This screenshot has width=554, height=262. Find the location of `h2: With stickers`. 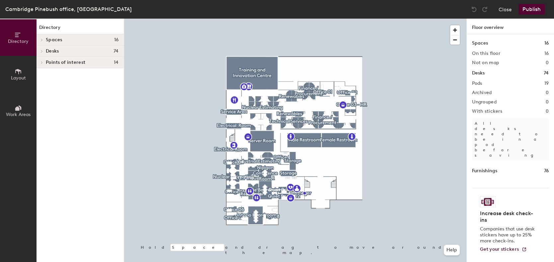

h2: With stickers is located at coordinates (487, 111).